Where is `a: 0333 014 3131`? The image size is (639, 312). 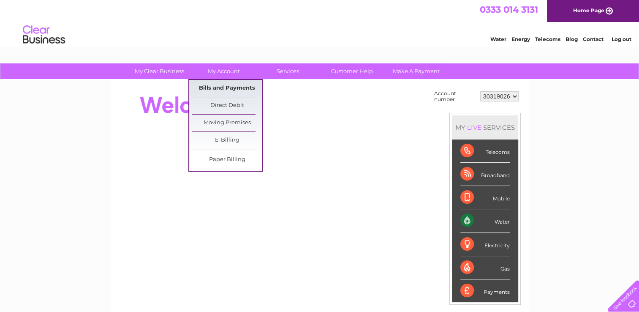
a: 0333 014 3131 is located at coordinates (509, 9).